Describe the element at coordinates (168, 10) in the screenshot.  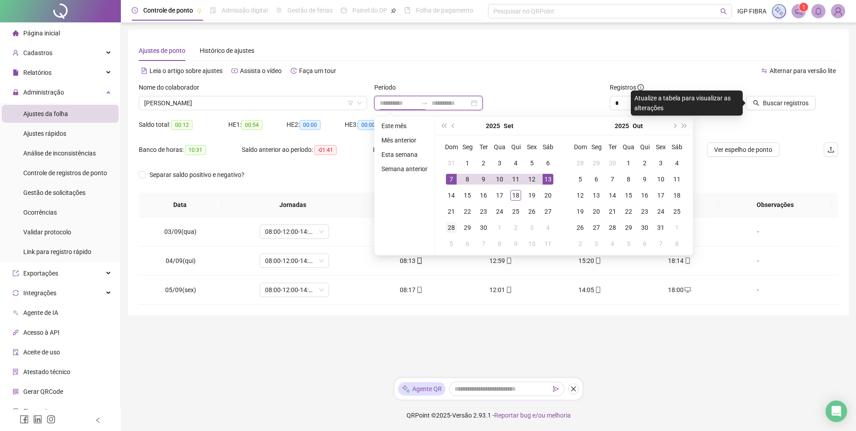
I see `span: Controle de ponto` at that location.